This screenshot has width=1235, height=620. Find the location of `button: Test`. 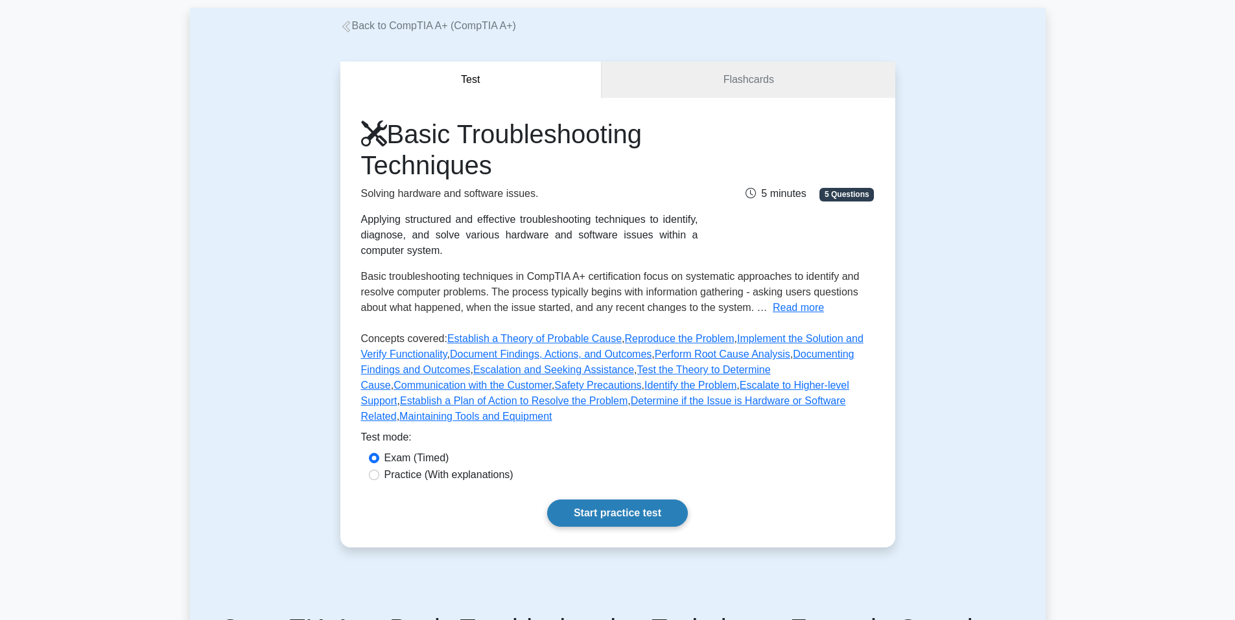

button: Test is located at coordinates (471, 80).